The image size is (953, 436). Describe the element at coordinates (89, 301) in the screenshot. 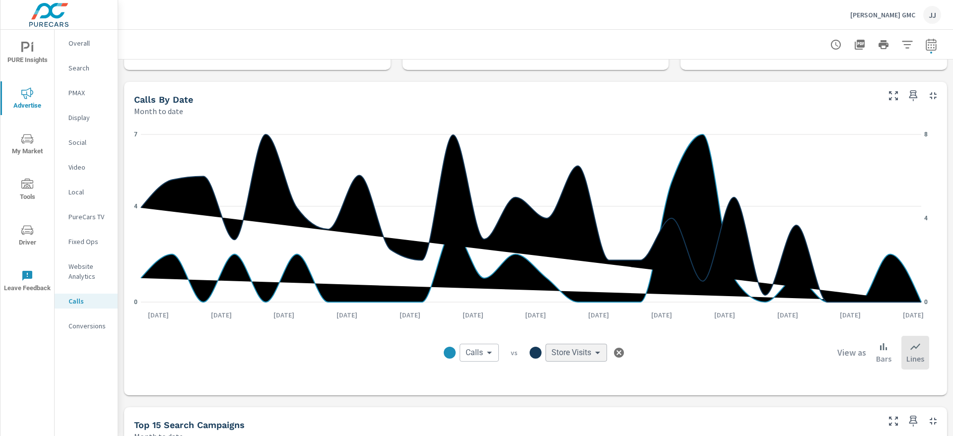

I see `p: Calls` at that location.